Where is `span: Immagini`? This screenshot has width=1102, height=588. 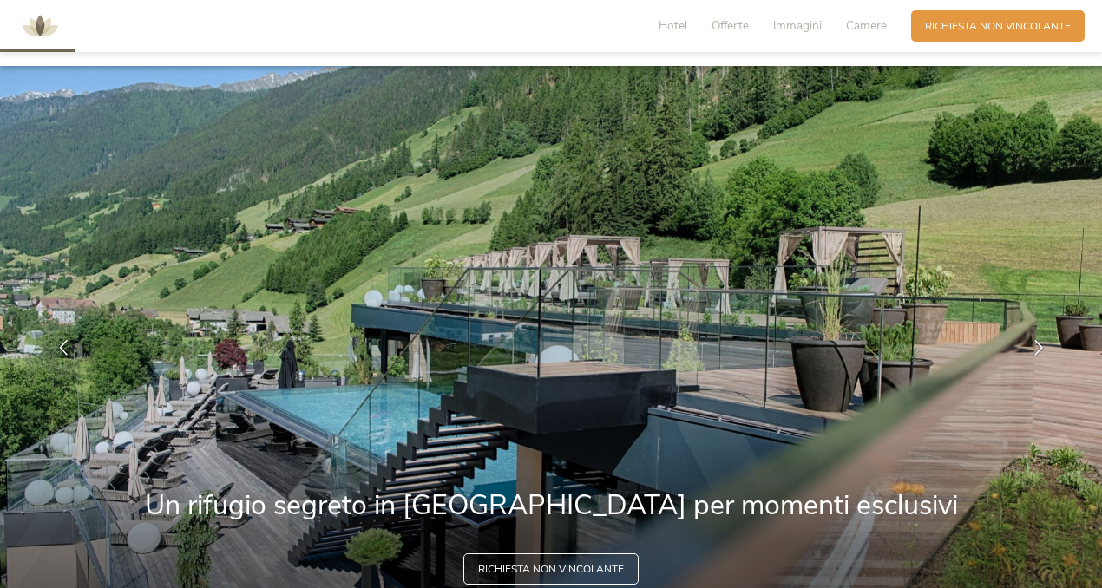
span: Immagini is located at coordinates (797, 25).